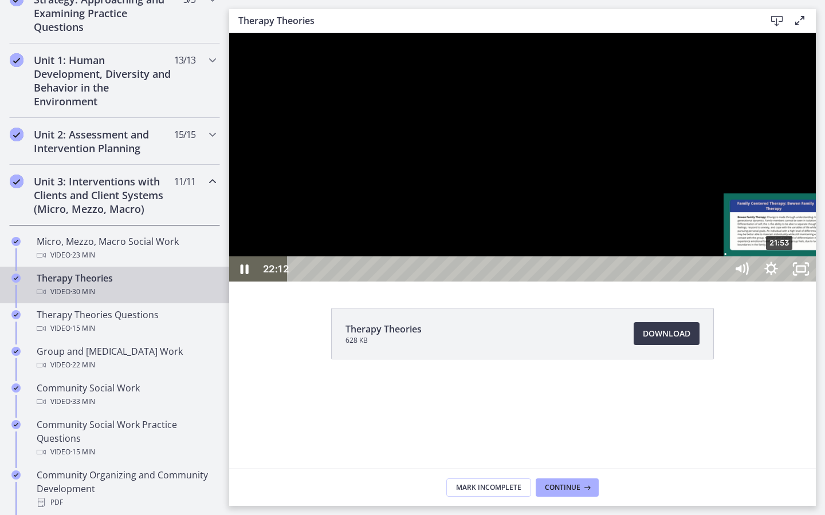  What do you see at coordinates (126, 503) in the screenshot?
I see `div: PDF` at bounding box center [126, 503].